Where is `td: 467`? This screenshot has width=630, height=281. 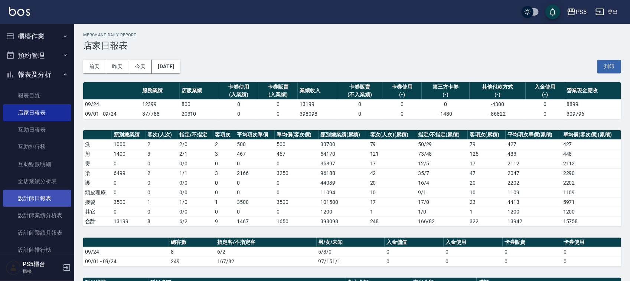
td: 467 is located at coordinates (255, 154).